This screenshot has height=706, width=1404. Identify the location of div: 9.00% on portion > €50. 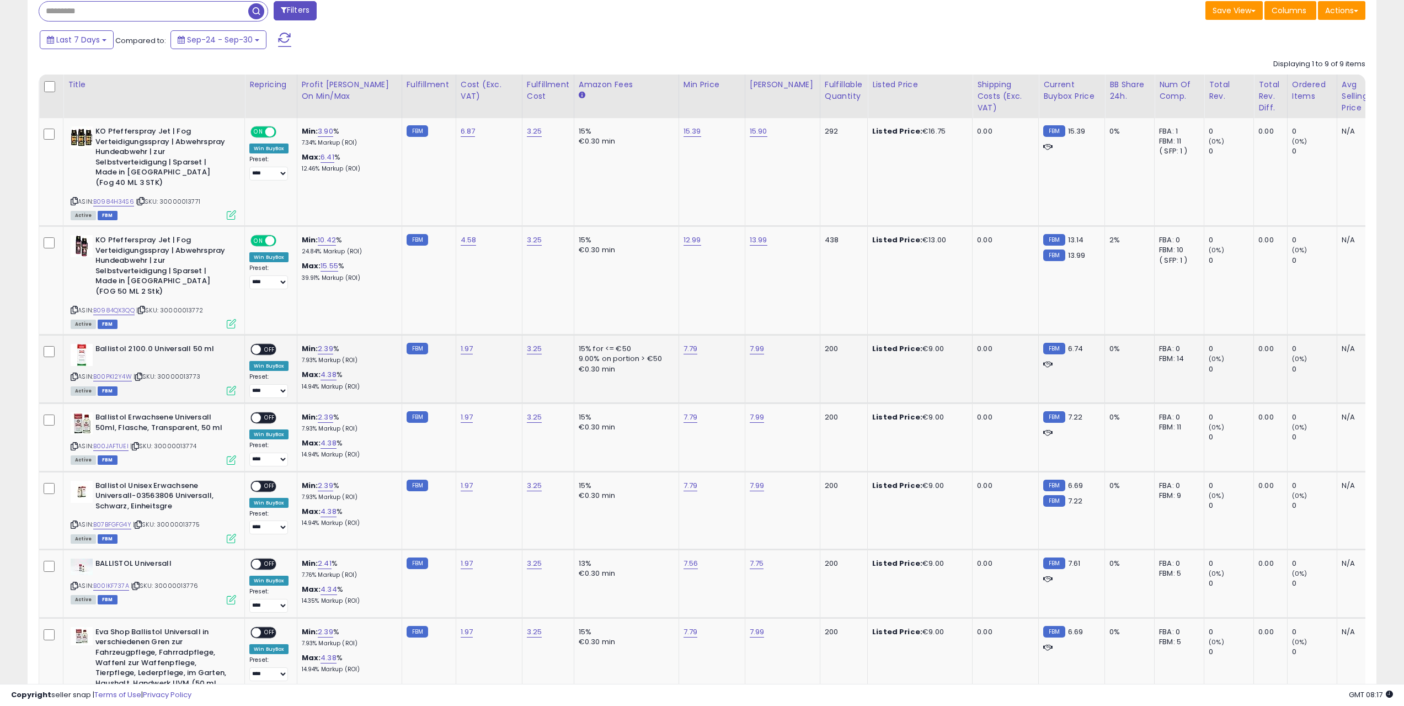
(625, 359).